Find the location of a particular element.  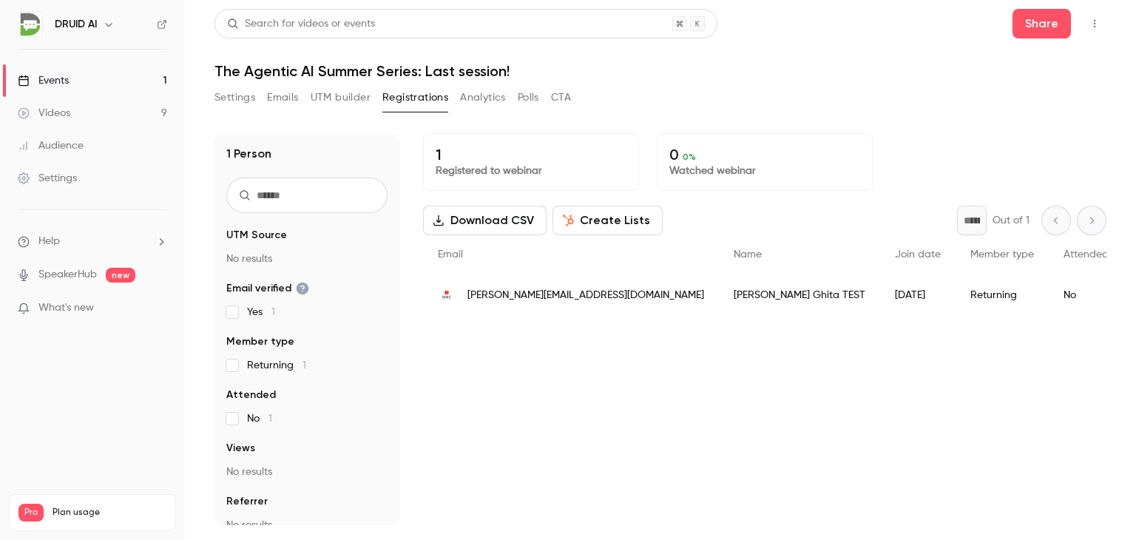

span: Yes is located at coordinates (261, 312).